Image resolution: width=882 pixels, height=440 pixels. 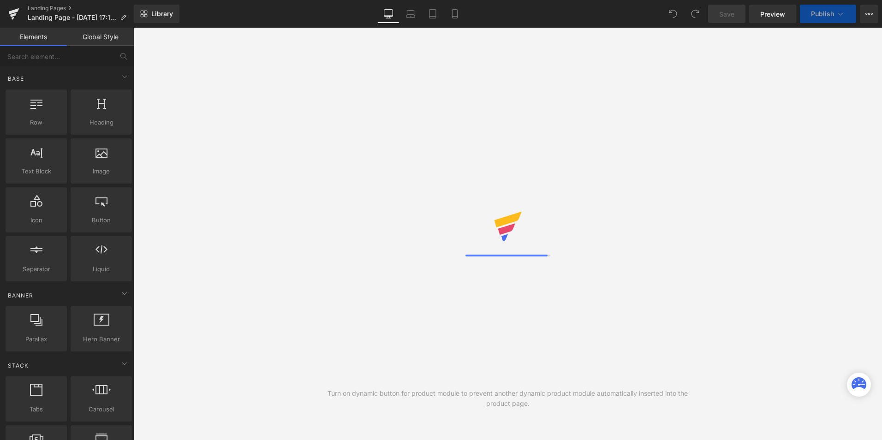 What do you see at coordinates (772, 14) in the screenshot?
I see `span: Preview` at bounding box center [772, 14].